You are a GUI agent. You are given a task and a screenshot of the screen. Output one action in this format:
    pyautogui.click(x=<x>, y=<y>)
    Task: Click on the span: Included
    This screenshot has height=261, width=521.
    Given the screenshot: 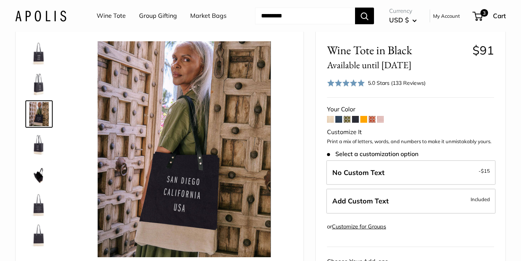 What is the action you would take?
    pyautogui.click(x=480, y=199)
    